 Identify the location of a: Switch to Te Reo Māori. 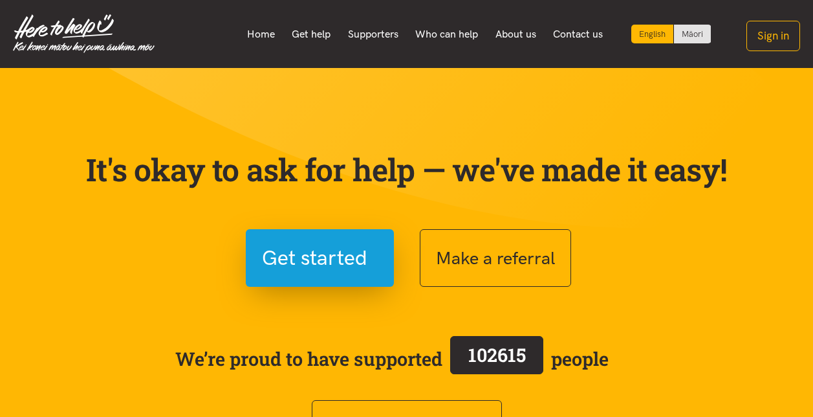
(692, 34).